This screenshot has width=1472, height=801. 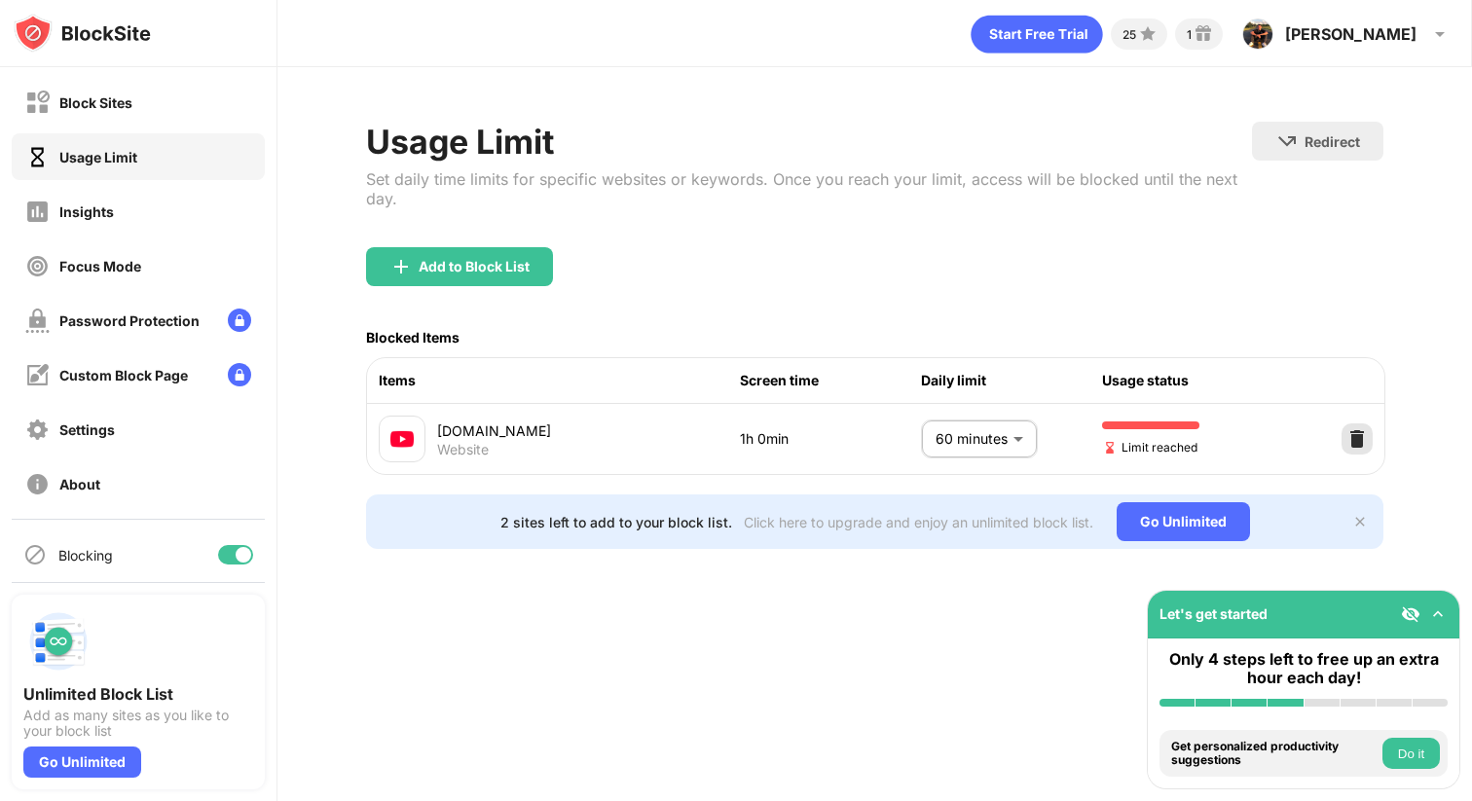 I want to click on img: reward-small.svg, so click(x=1203, y=34).